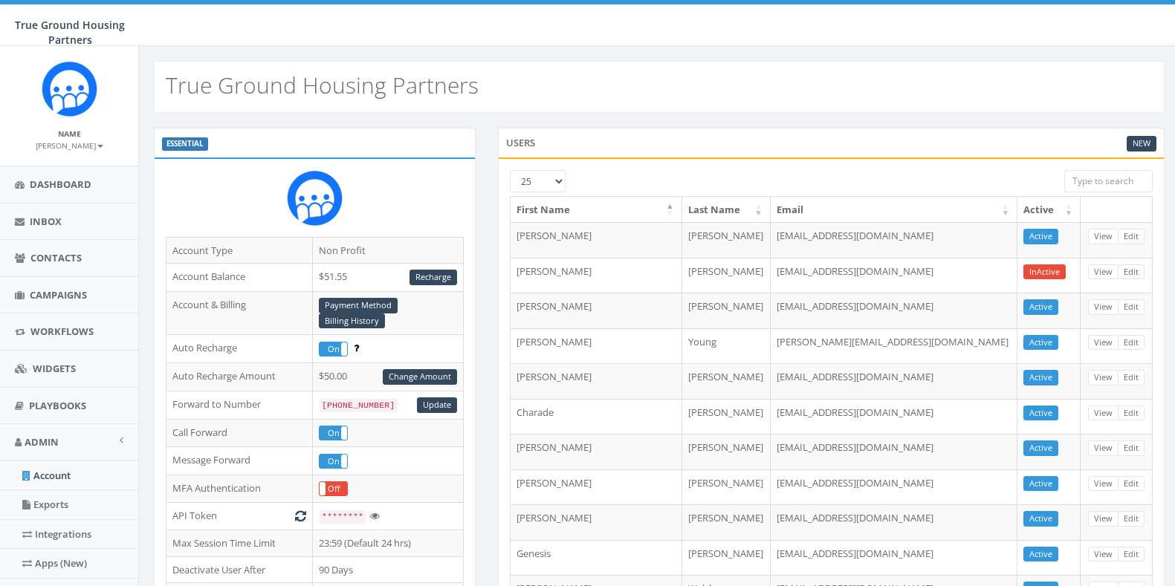  I want to click on th: Last Name: activate to sort column ascending, so click(726, 210).